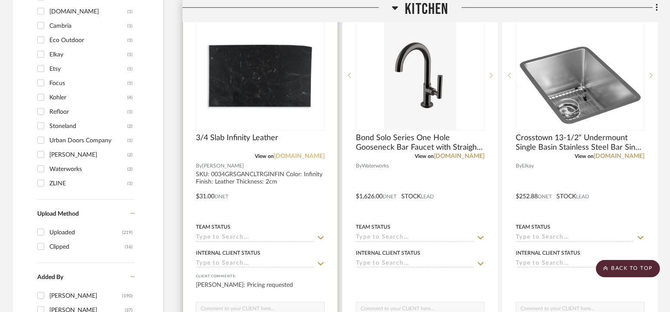 Image resolution: width=670 pixels, height=312 pixels. I want to click on span: Elkay, so click(528, 166).